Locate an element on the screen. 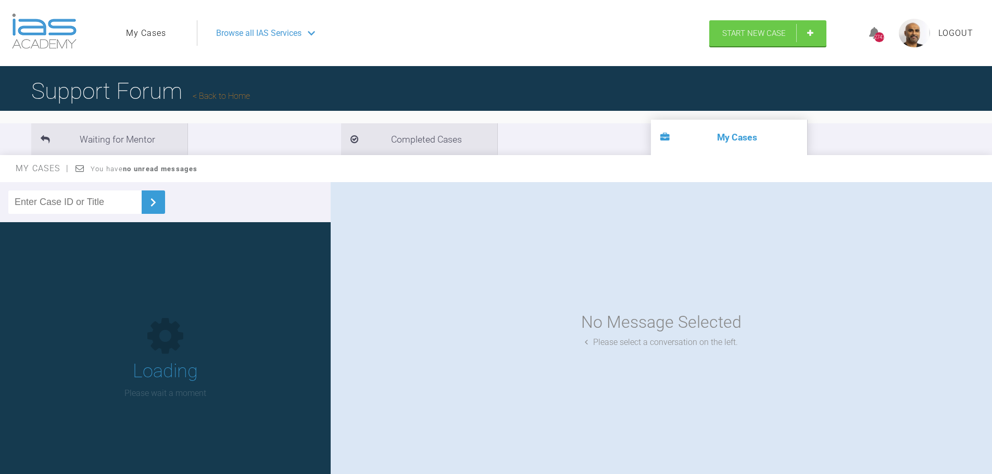 This screenshot has height=474, width=992. input: Enter Case ID or Title is located at coordinates (75, 202).